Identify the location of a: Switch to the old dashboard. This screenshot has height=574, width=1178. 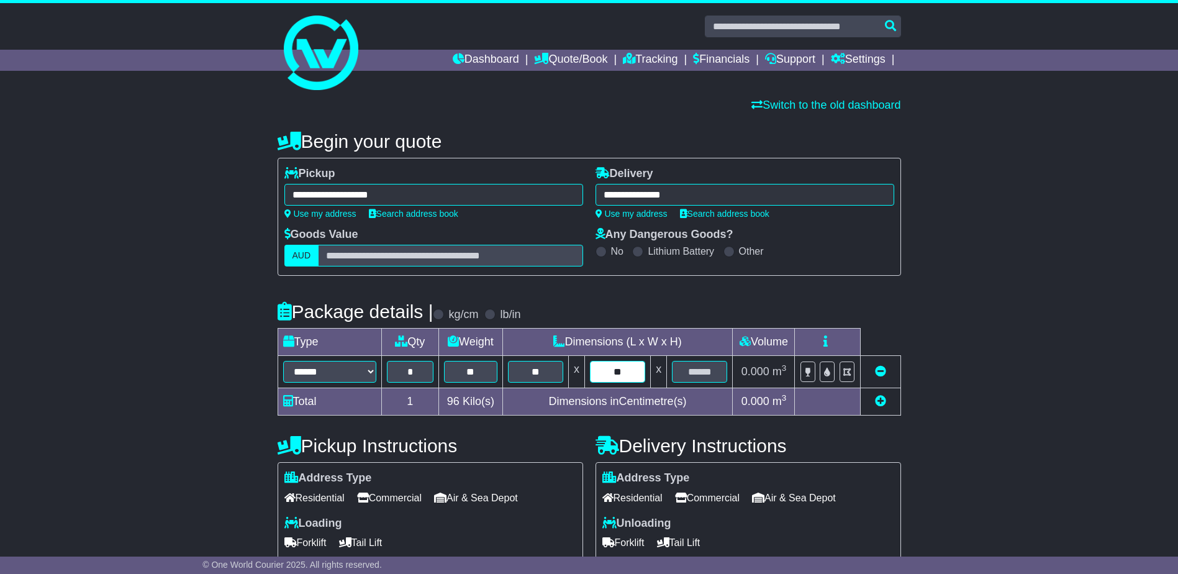
(826, 105).